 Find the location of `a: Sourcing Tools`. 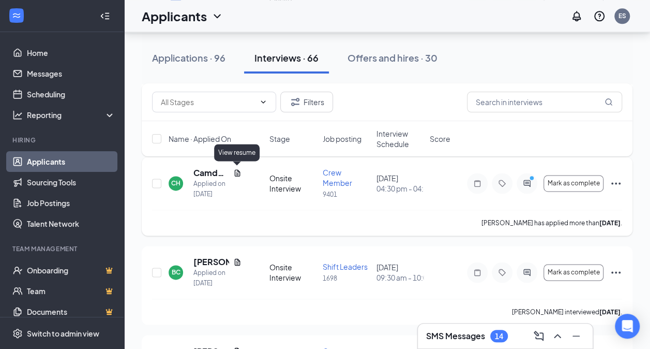

a: Sourcing Tools is located at coordinates (71, 182).